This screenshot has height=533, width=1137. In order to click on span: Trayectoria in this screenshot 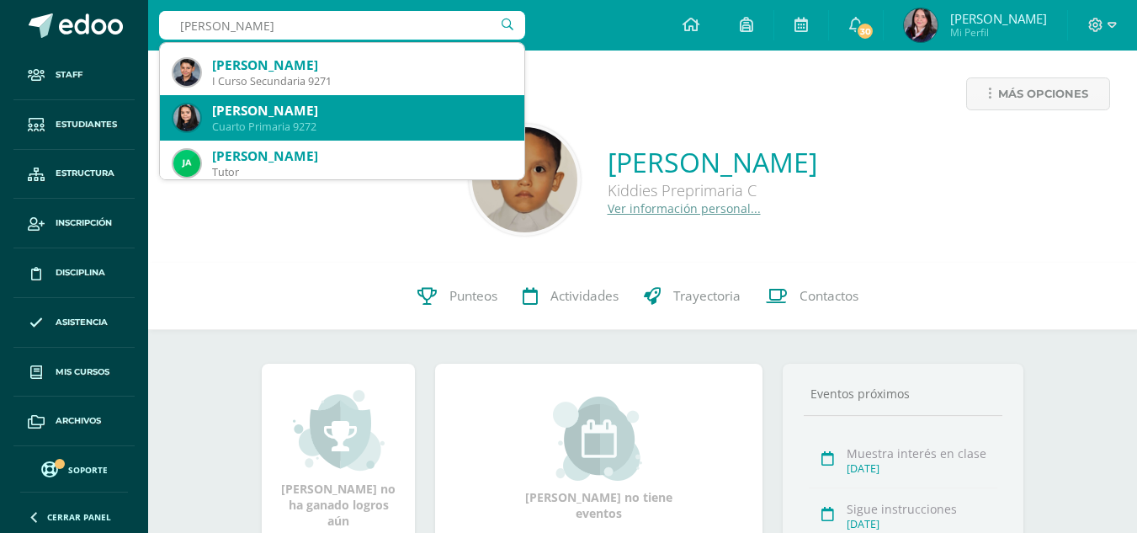, I will do `click(707, 295)`.